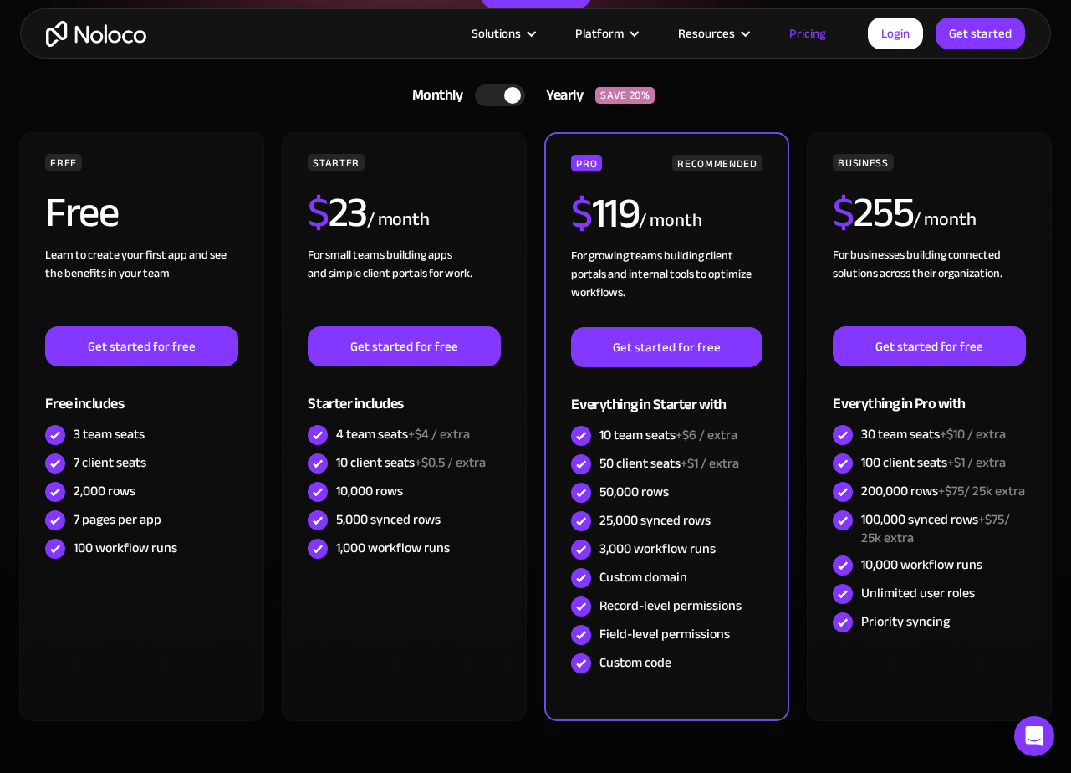 This screenshot has height=773, width=1071. What do you see at coordinates (605, 213) in the screenshot?
I see `h2: 119` at bounding box center [605, 213].